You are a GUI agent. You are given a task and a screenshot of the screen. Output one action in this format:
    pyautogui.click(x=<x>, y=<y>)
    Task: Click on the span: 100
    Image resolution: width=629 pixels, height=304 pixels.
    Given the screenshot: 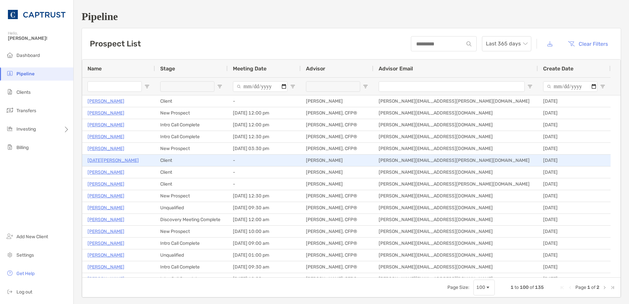 What is the action you would take?
    pyautogui.click(x=524, y=287)
    